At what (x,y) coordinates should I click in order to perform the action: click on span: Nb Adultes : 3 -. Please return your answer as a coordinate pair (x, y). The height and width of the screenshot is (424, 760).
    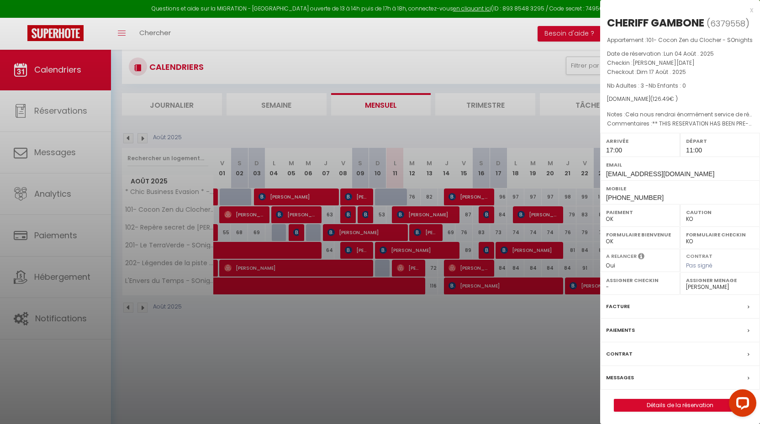
    Looking at the image, I should click on (646, 85).